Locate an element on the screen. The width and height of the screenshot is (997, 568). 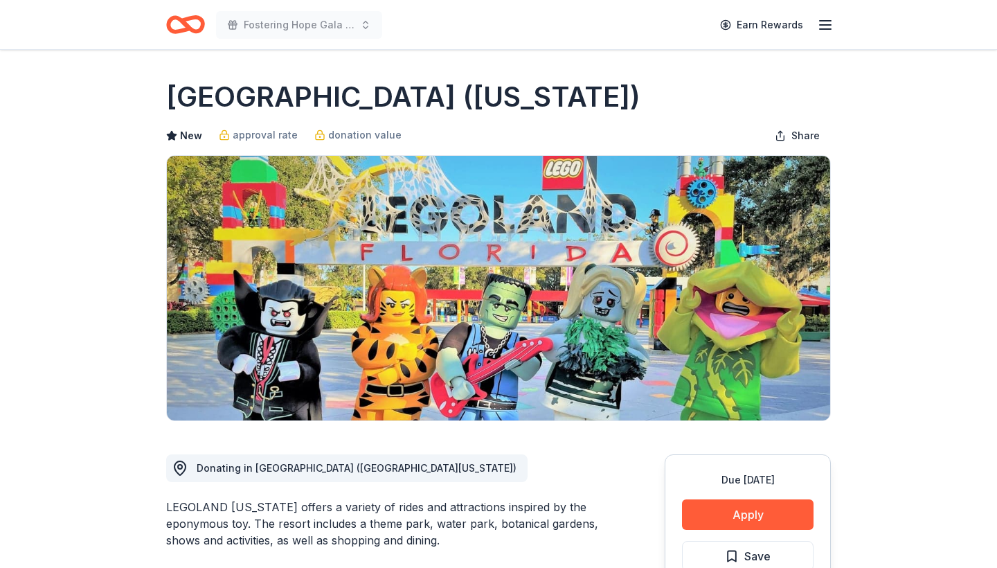
button: Share is located at coordinates (797, 136).